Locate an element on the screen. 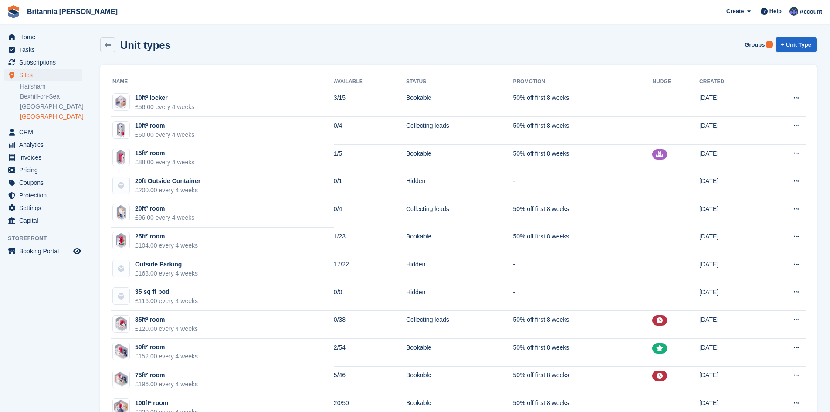  div: 35 sq ft pod is located at coordinates (167, 292).